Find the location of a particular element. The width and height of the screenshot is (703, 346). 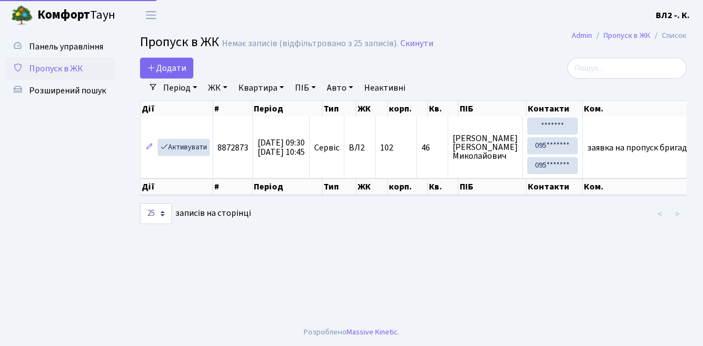

a: Неактивні is located at coordinates (384, 88).